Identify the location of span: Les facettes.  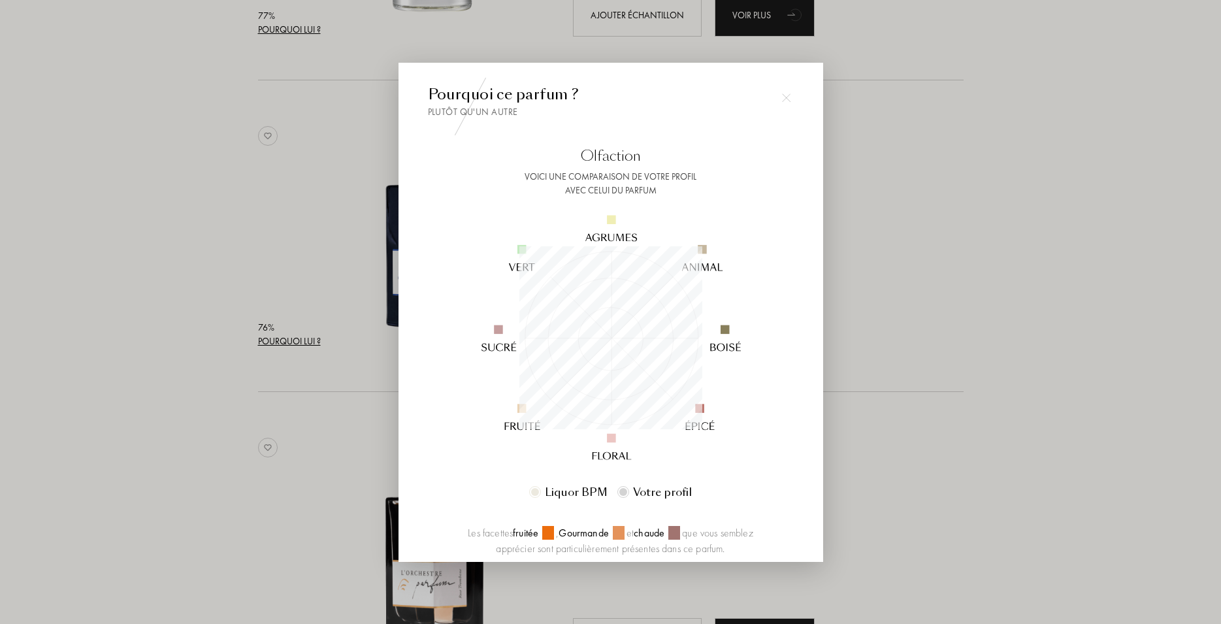
(490, 533).